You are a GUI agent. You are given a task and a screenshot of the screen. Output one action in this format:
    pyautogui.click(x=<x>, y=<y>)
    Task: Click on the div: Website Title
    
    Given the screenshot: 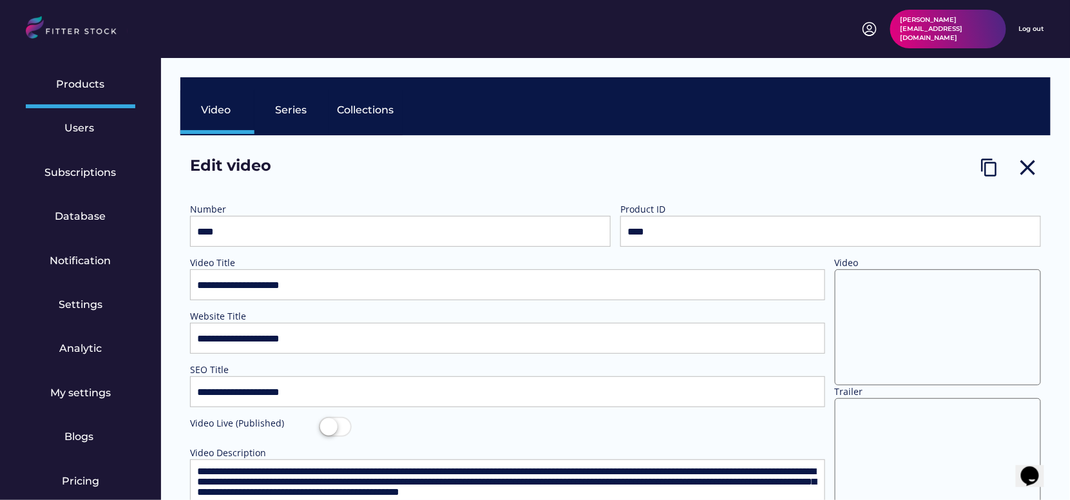 What is the action you would take?
    pyautogui.click(x=255, y=316)
    